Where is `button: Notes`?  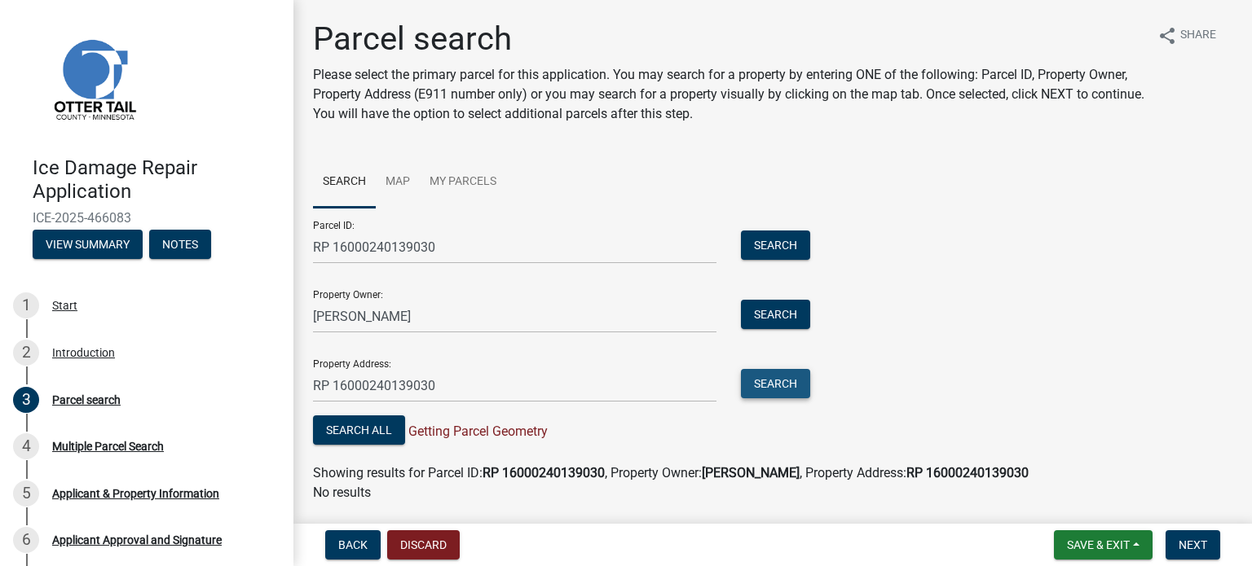 button: Notes is located at coordinates (180, 244).